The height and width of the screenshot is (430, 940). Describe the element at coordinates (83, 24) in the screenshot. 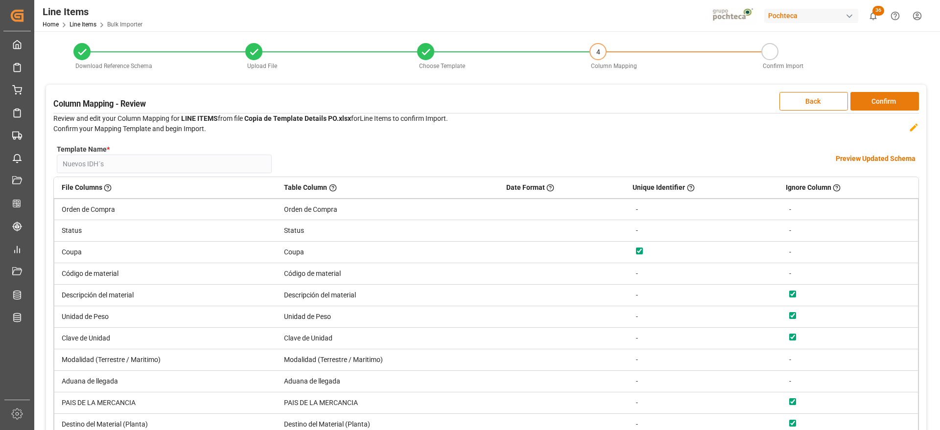

I see `a: Line Items` at that location.